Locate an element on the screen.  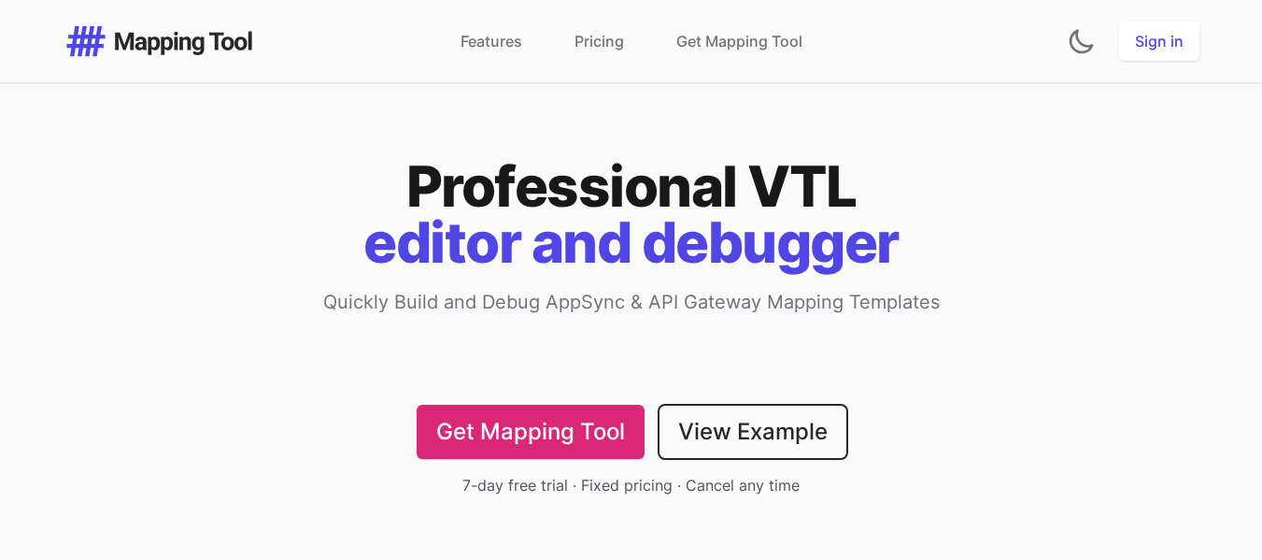
span: editor and debugger is located at coordinates (631, 242).